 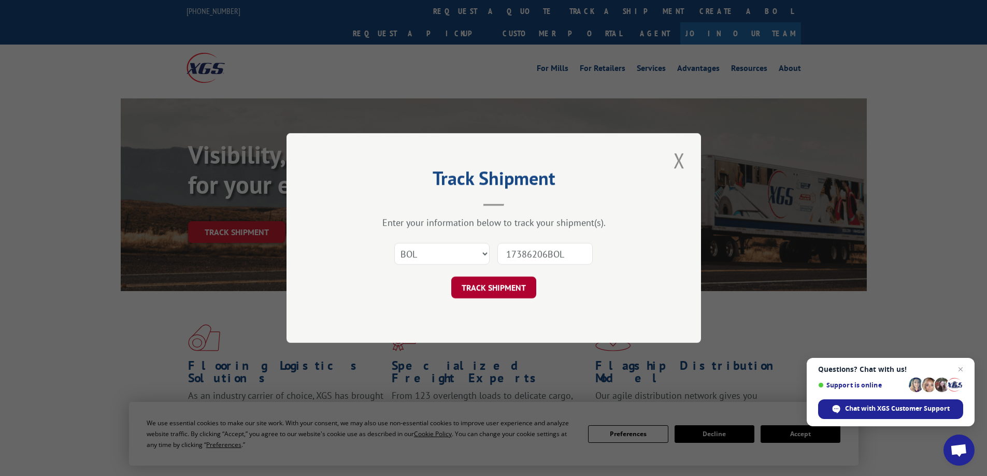 I want to click on button: Close modal, so click(x=679, y=160).